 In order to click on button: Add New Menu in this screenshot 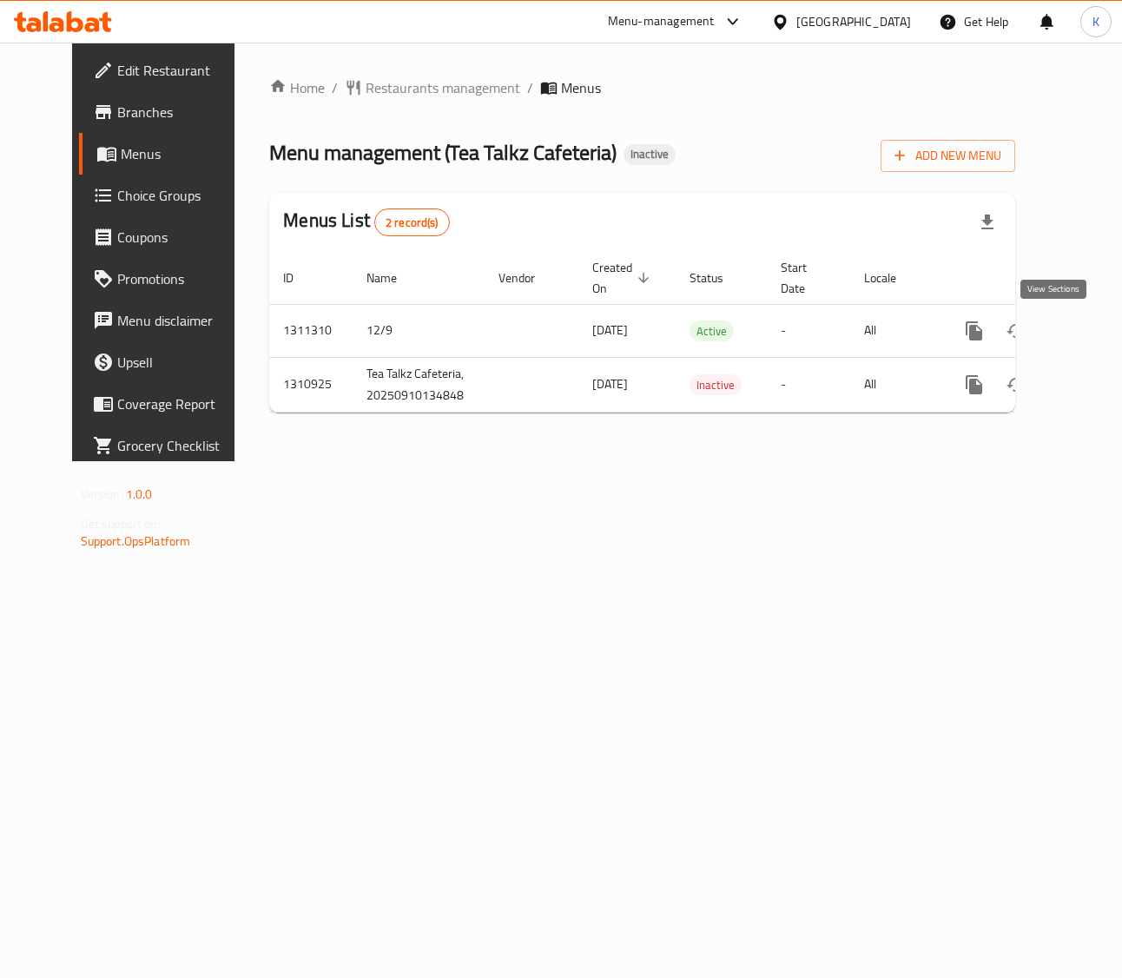, I will do `click(947, 155)`.